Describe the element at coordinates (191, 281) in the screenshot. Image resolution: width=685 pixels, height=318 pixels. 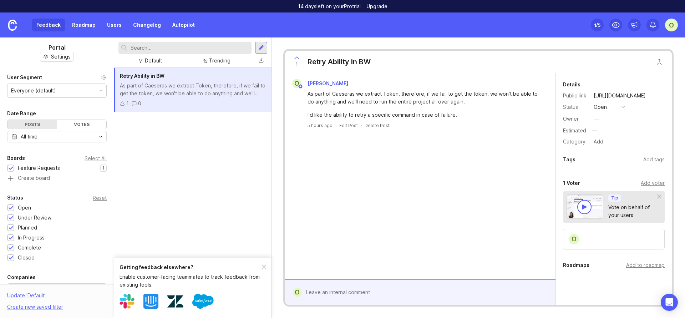
I see `div: Enable customer-facing teammates to track feedback from existing tools.` at that location.